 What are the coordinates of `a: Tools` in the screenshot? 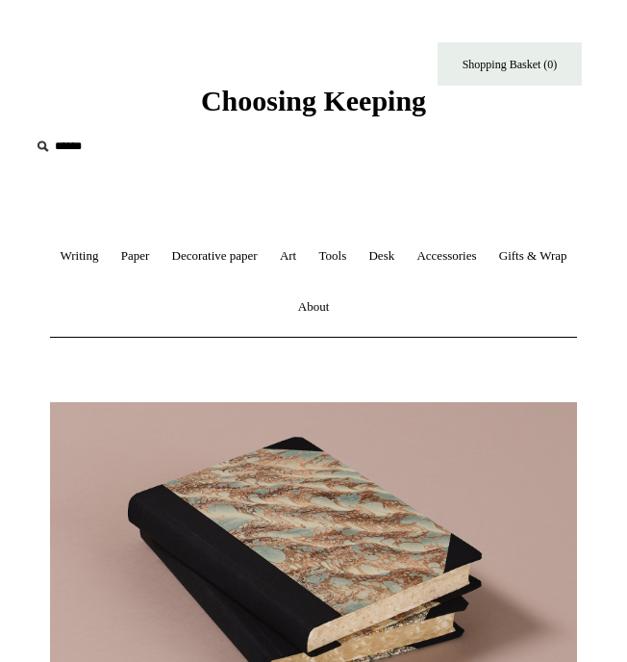 It's located at (333, 256).